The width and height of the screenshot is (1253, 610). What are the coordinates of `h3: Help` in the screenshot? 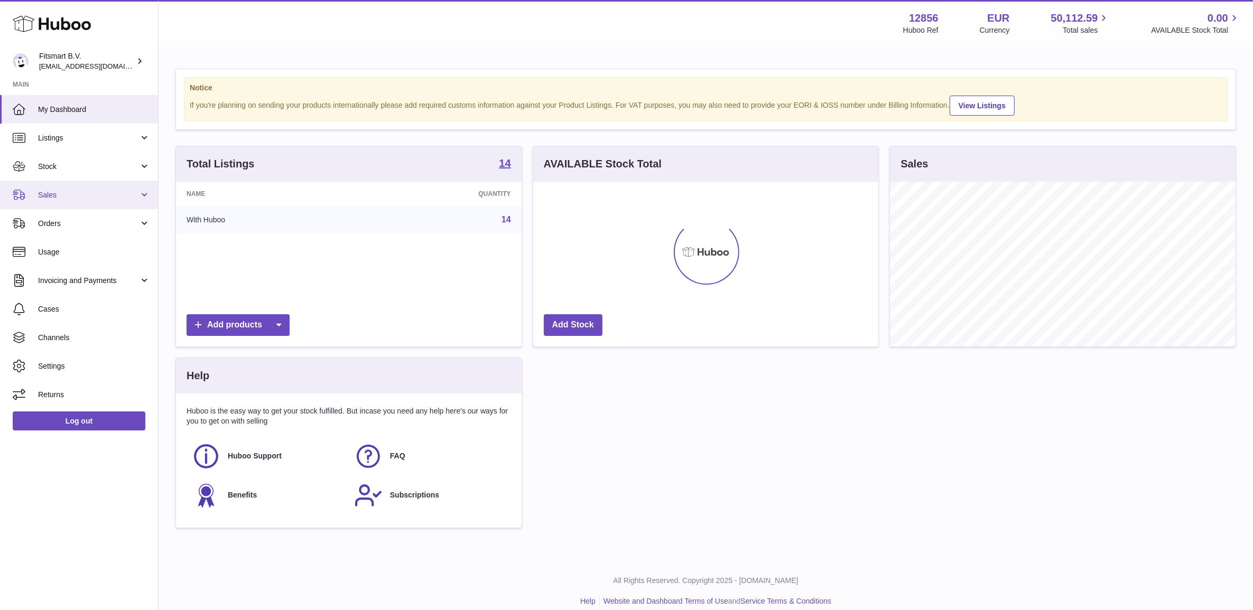 It's located at (198, 376).